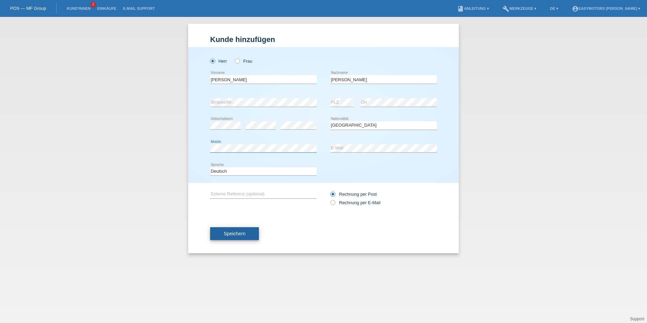 This screenshot has height=323, width=647. I want to click on a: Kund*innen, so click(78, 8).